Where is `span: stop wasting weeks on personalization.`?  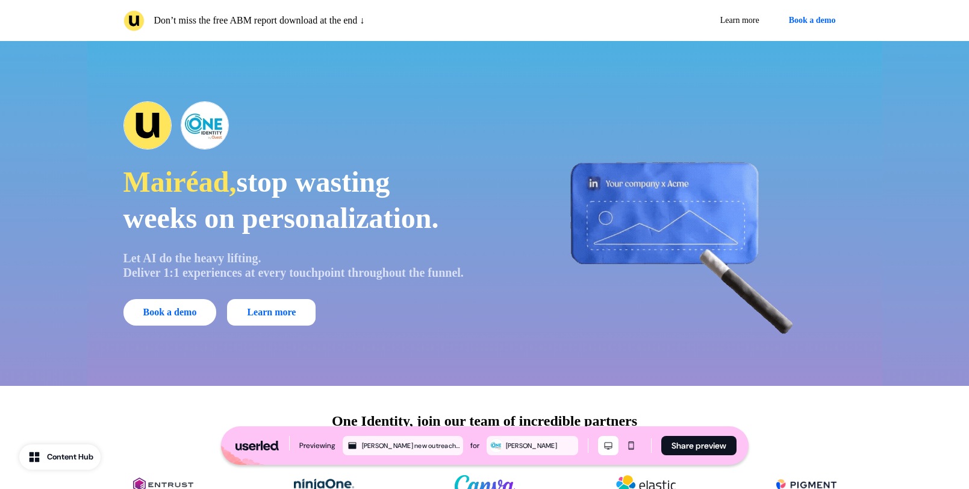 span: stop wasting weeks on personalization. is located at coordinates (281, 199).